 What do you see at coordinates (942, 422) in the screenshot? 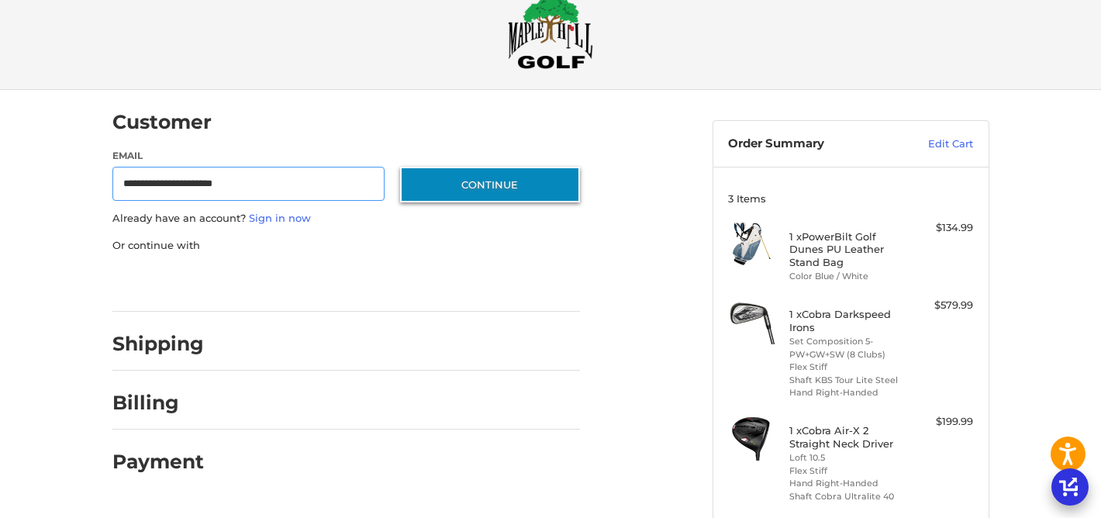
I see `div: $199.99` at bounding box center [942, 422].